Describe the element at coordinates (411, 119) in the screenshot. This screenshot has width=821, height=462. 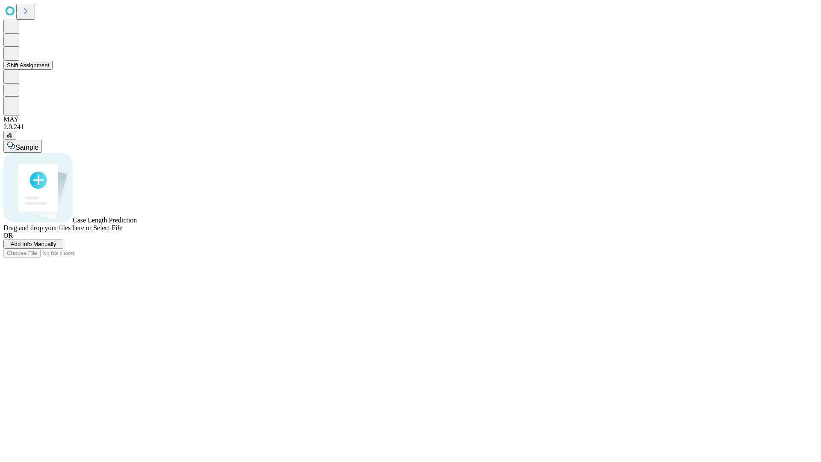
I see `div: MAY` at that location.